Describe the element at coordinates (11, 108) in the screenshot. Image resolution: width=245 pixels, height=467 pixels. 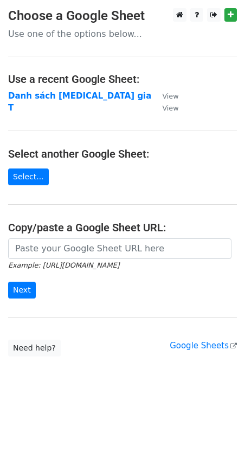
I see `strong: T` at that location.